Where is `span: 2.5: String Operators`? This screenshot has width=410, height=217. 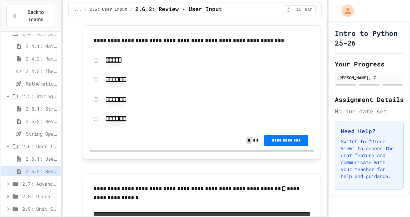
span: 2.5: String Operators is located at coordinates (40, 96).